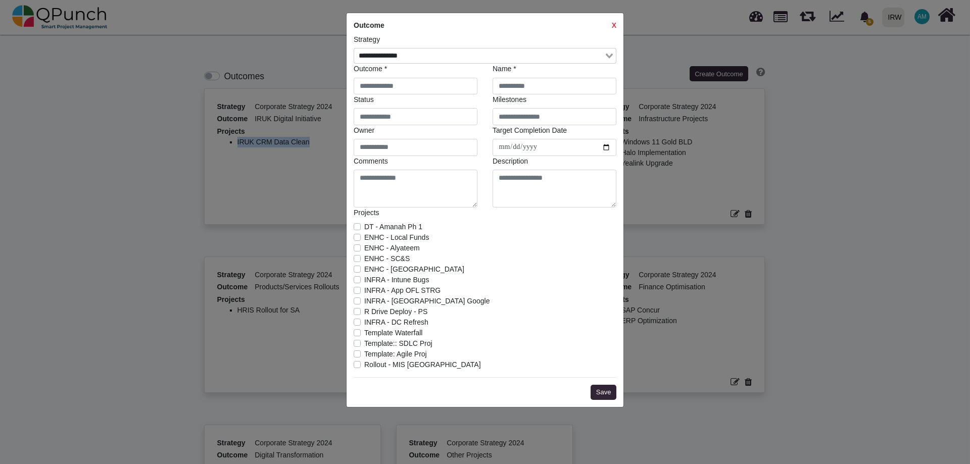 This screenshot has height=464, width=970. I want to click on span: ENHC - Alyateem, so click(392, 248).